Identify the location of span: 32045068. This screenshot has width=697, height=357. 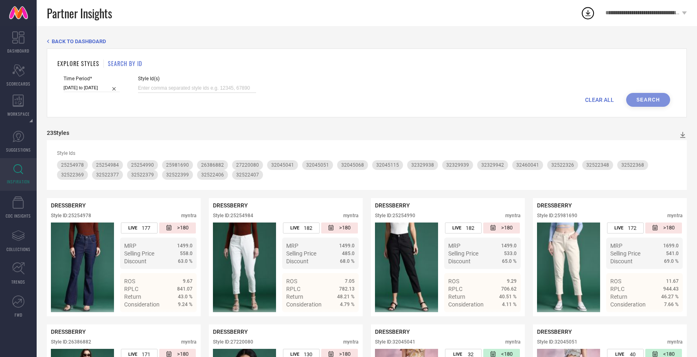
(352, 165).